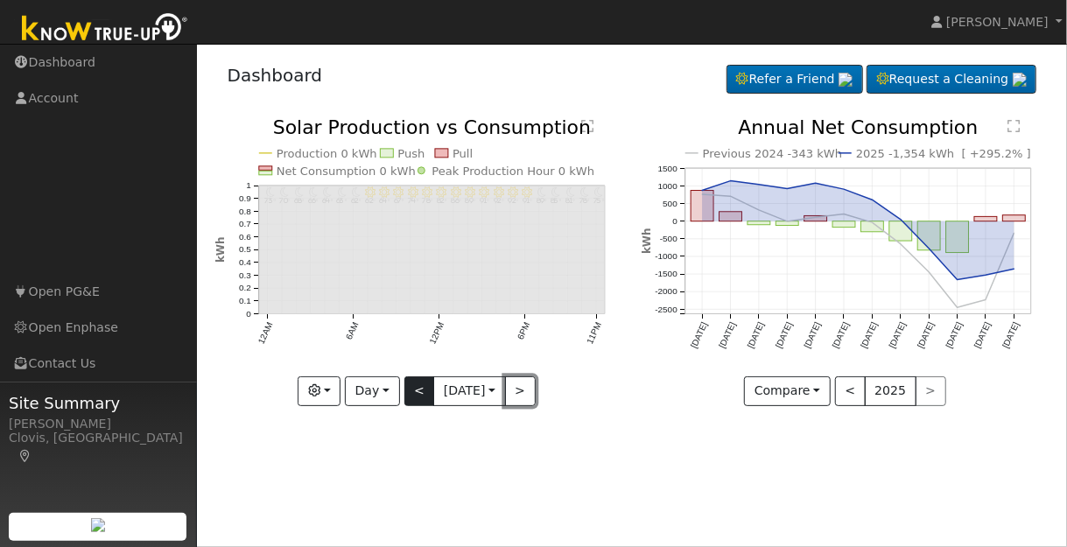 The width and height of the screenshot is (1067, 547). What do you see at coordinates (437, 334) in the screenshot?
I see `text: 12PM` at bounding box center [437, 334].